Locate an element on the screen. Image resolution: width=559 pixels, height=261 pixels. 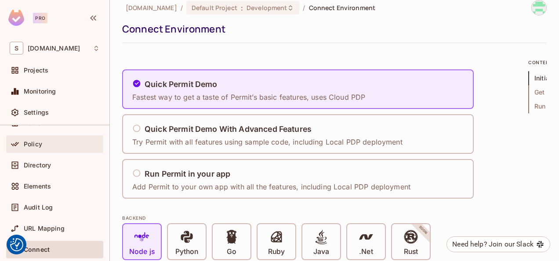
span: Policy is located at coordinates (33, 144).